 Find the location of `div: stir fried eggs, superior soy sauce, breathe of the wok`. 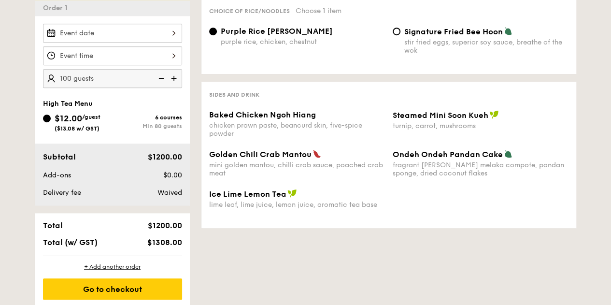

div: stir fried eggs, superior soy sauce, breathe of the wok is located at coordinates (487, 46).